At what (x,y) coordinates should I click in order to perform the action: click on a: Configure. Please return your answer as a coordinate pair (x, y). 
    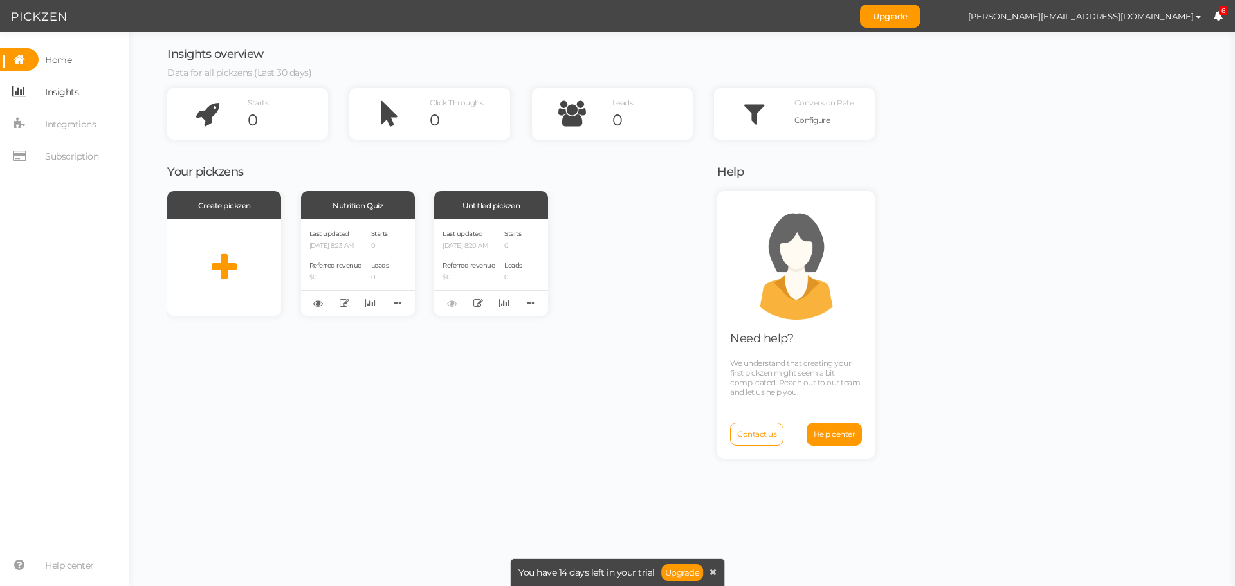
    Looking at the image, I should click on (834, 120).